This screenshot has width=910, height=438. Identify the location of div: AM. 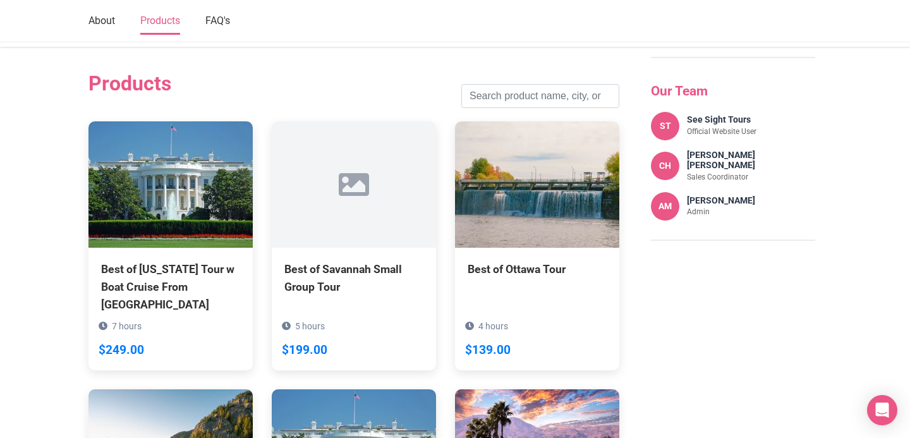
(665, 206).